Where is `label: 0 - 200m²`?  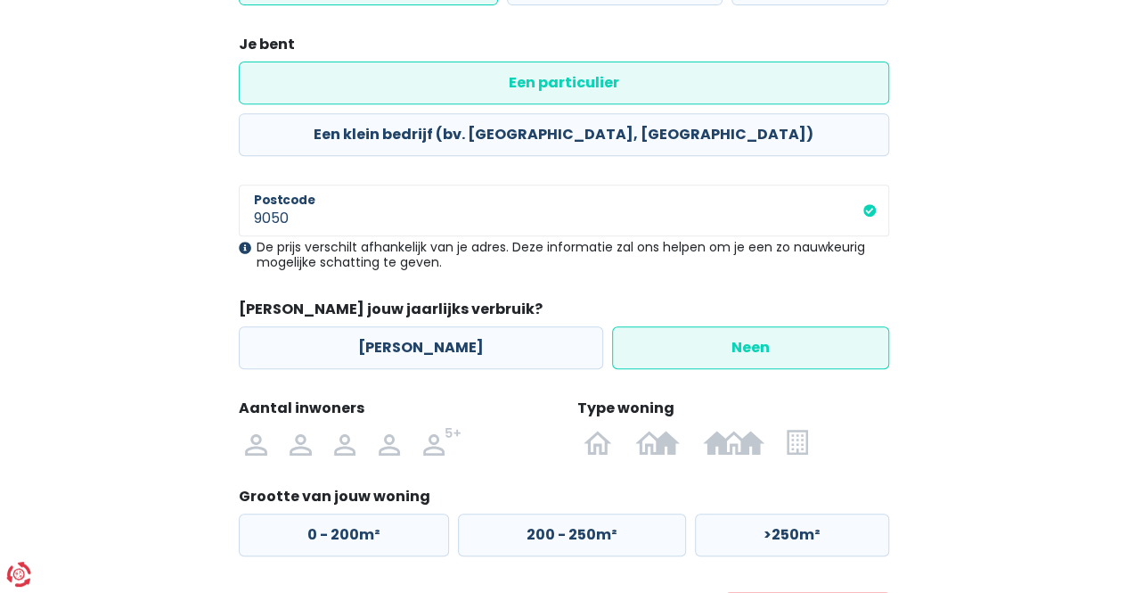
label: 0 - 200m² is located at coordinates (344, 535).